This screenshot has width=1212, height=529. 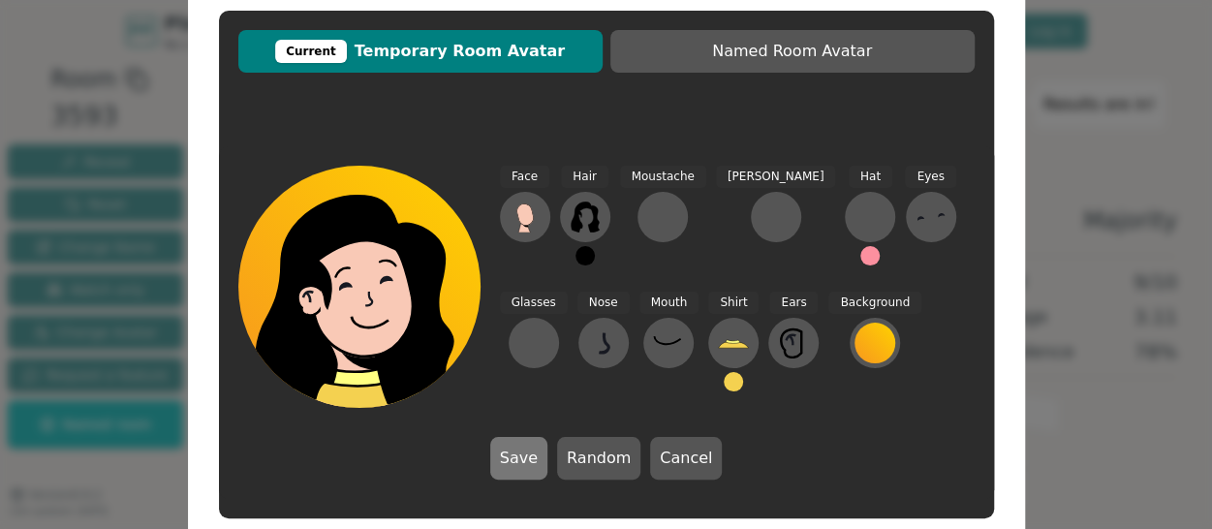 I want to click on span: Ears, so click(x=793, y=302).